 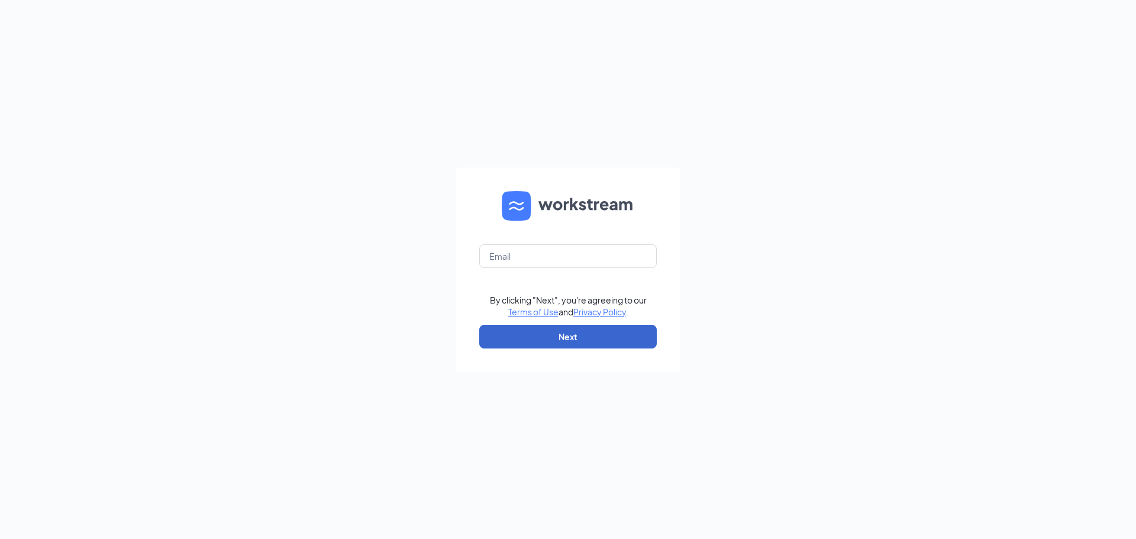 What do you see at coordinates (568, 206) in the screenshot?
I see `img: WS logo and Workstream text` at bounding box center [568, 206].